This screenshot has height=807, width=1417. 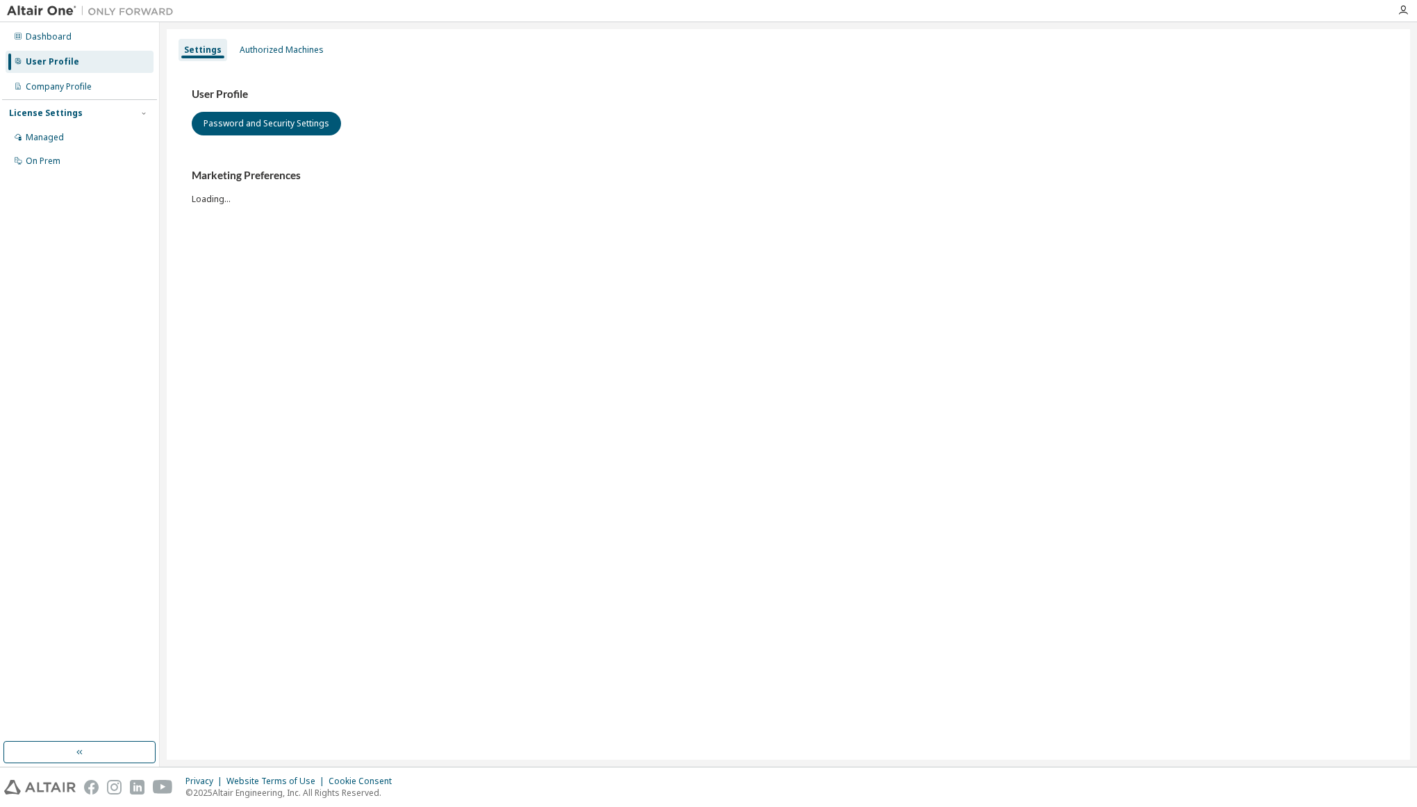 I want to click on div: License Settings, so click(x=46, y=113).